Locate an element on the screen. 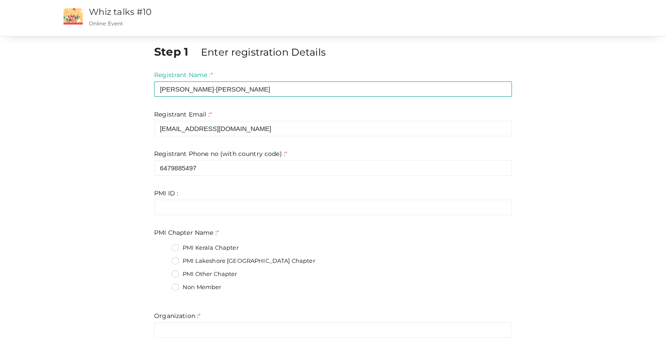  label: Registrant Email : is located at coordinates (183, 114).